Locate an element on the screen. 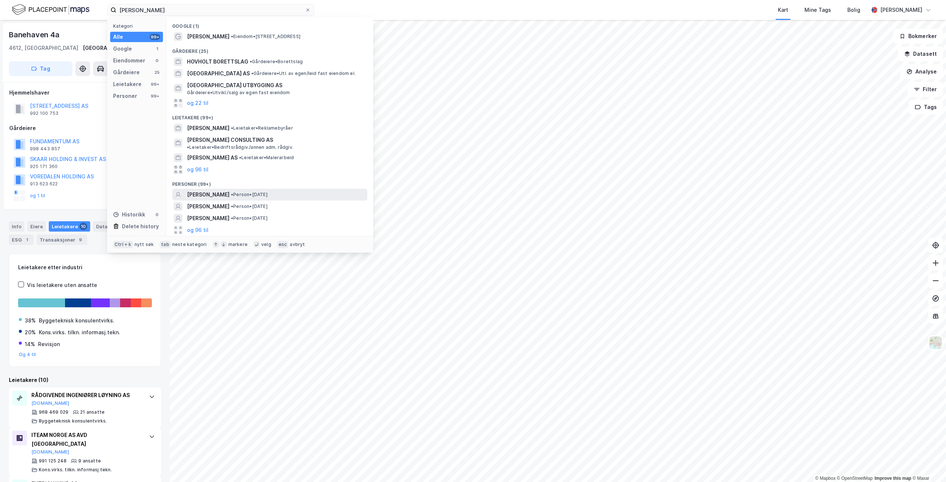 This screenshot has height=482, width=946. div: Historikk is located at coordinates (129, 215).